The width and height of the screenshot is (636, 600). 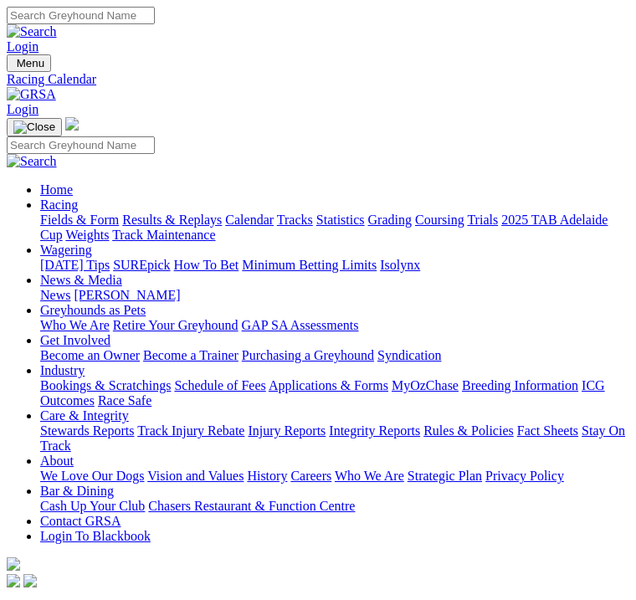 I want to click on a: Industry, so click(x=62, y=370).